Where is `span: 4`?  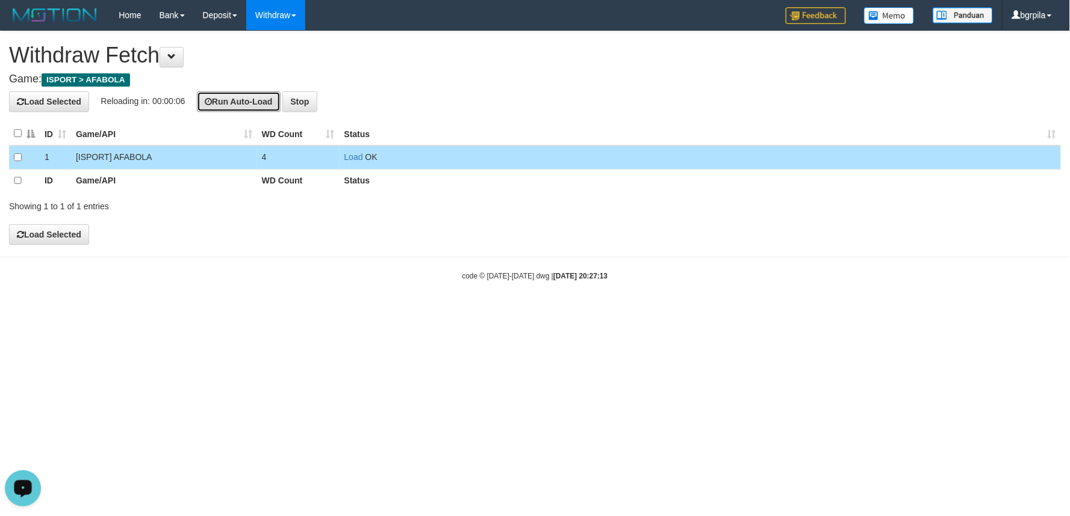
span: 4 is located at coordinates (264, 157).